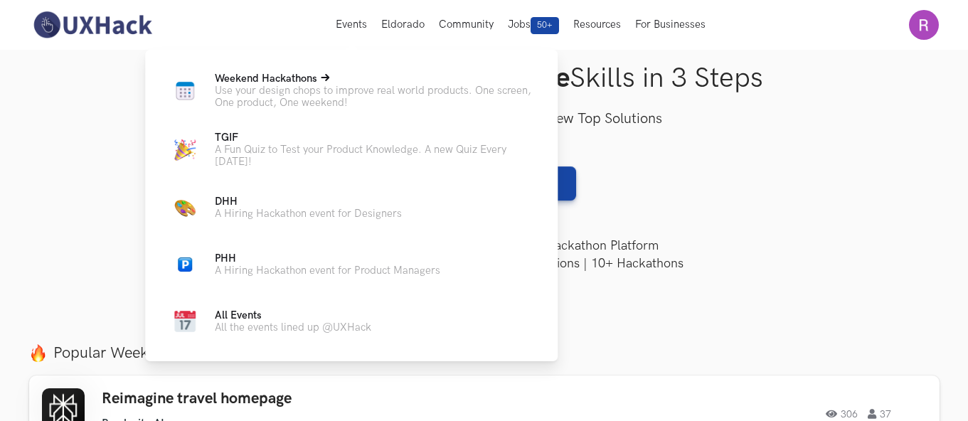 The width and height of the screenshot is (968, 421). What do you see at coordinates (484, 263) in the screenshot?
I see `h4: 10000+ Members | 50+ Challenges | 500+ Solutions | 10+ Hackathons` at bounding box center [484, 263].